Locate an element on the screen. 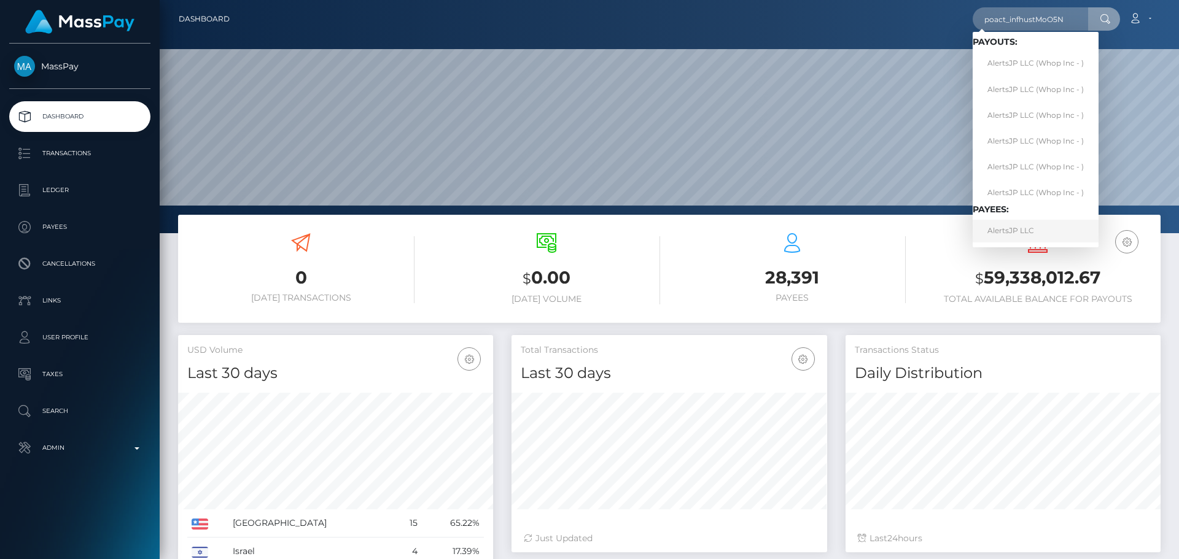  h6: Payees: is located at coordinates (1035, 209).